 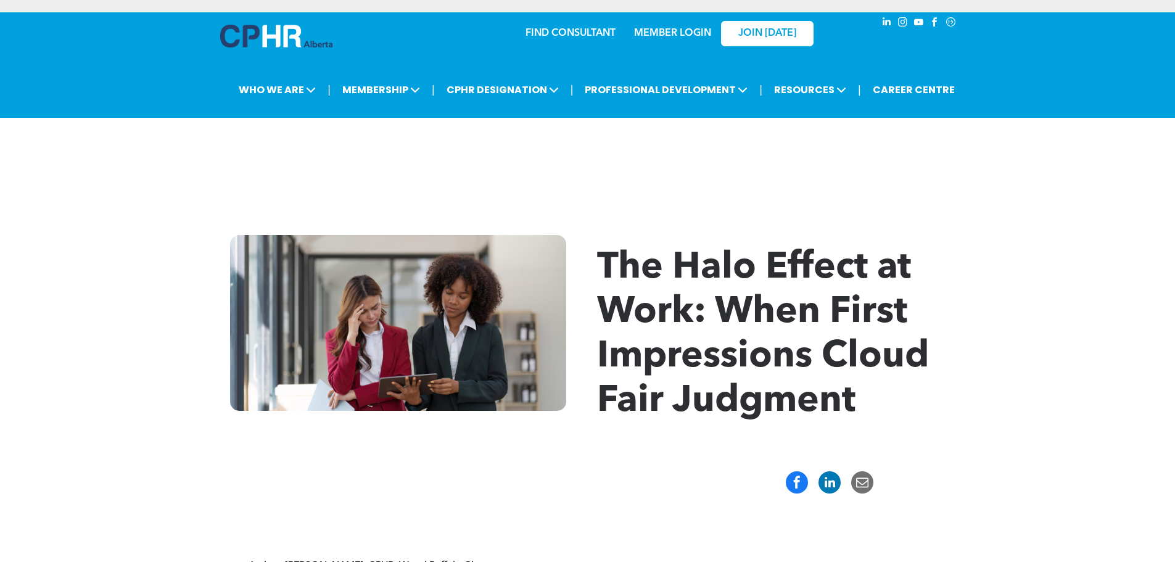 I want to click on a: CAREER CENTRE, so click(x=913, y=89).